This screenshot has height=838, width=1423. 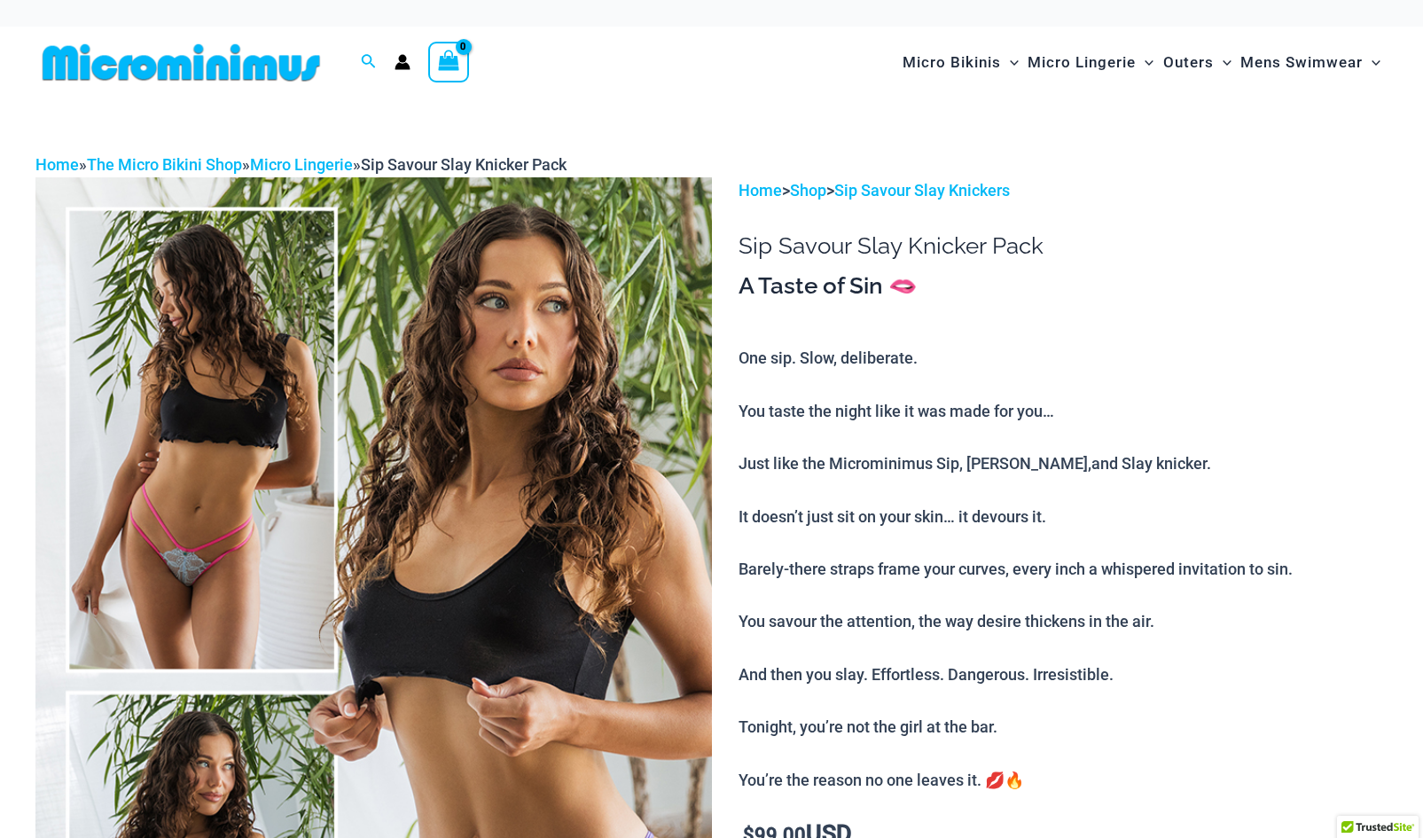 I want to click on a: Mens SwimwearMenu ToggleMenu Toggle, so click(x=1310, y=62).